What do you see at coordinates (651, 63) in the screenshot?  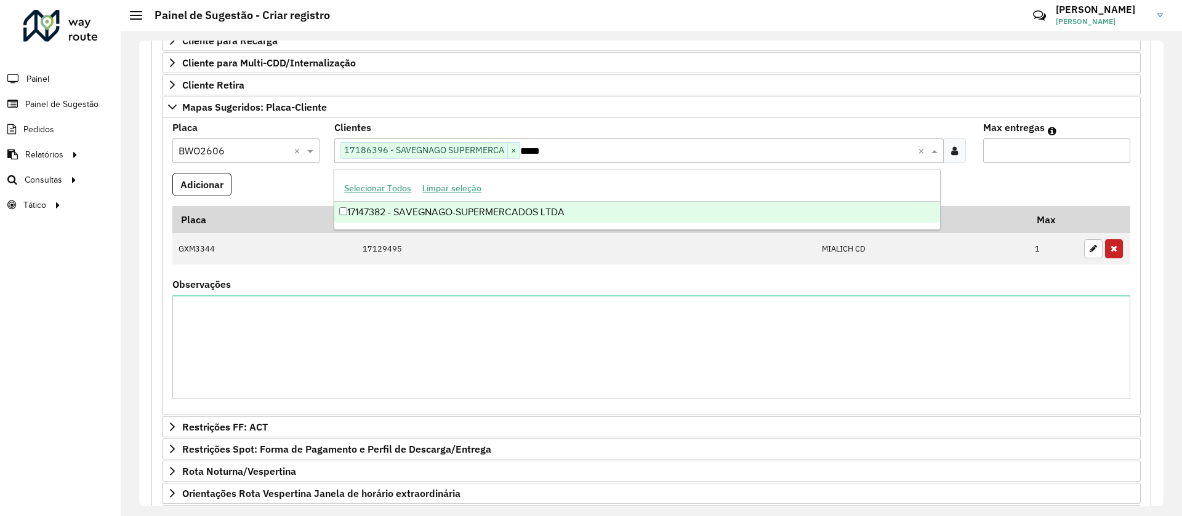 I see `a: Cliente para Multi-CDD/Internalização` at bounding box center [651, 63].